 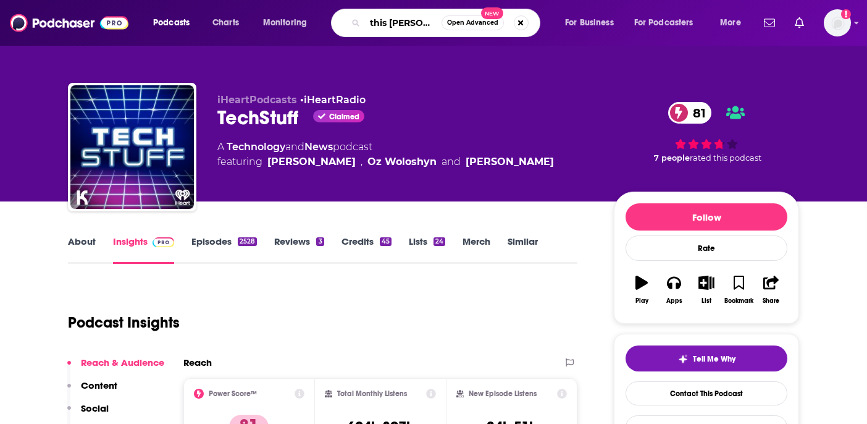 What do you see at coordinates (403, 23) in the screenshot?
I see `input: Search podcasts, credits, & more...` at bounding box center [403, 23].